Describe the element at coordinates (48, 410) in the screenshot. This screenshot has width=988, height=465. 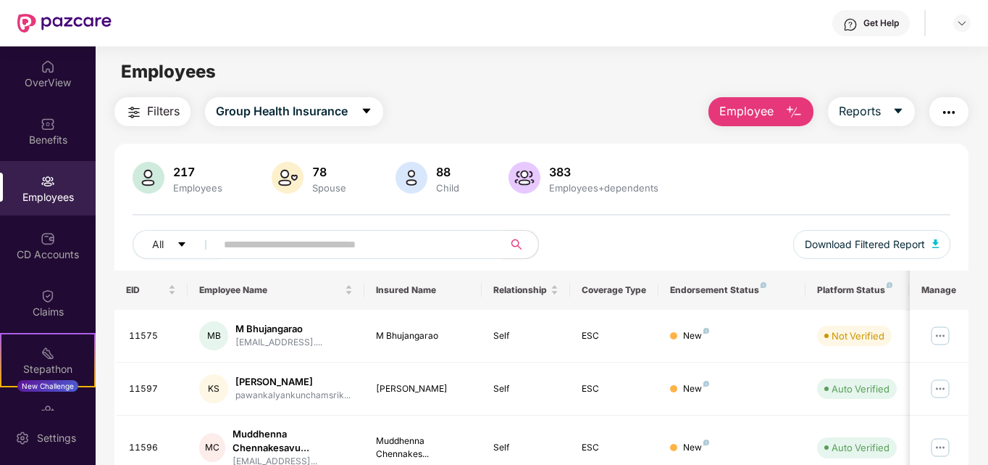
I see `img: svg+xml;base64,PHN2ZyBpZD0iRW5kb3JzZW1lbnRzIiB4bWxucz0iaHR0cDovL3d3dy53My5vcmcvMjAwMC9zdmciIHdpZH...` at that location.